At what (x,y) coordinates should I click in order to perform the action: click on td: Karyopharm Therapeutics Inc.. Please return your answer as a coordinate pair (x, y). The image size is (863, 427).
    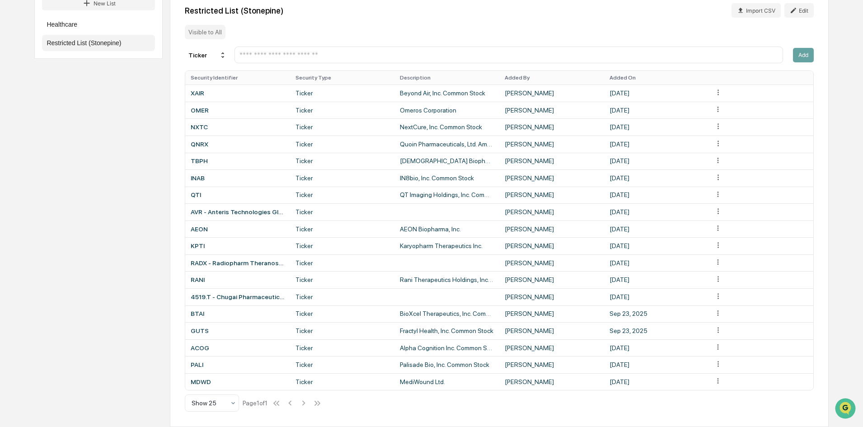
    Looking at the image, I should click on (447, 246).